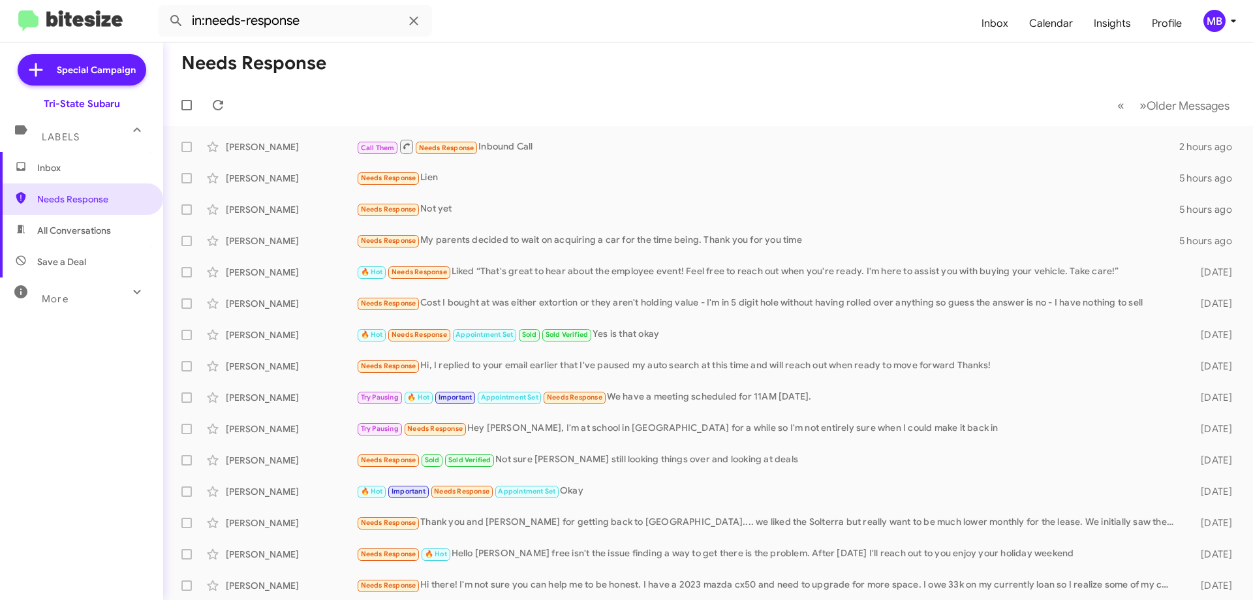 Image resolution: width=1253 pixels, height=600 pixels. What do you see at coordinates (378, 148) in the screenshot?
I see `span: Call Them` at bounding box center [378, 148].